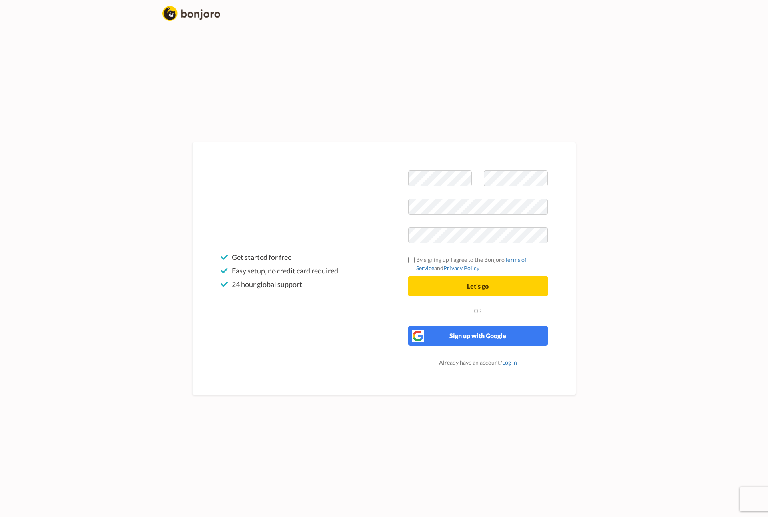  Describe the element at coordinates (478, 336) in the screenshot. I see `button: Sign up with Google` at that location.